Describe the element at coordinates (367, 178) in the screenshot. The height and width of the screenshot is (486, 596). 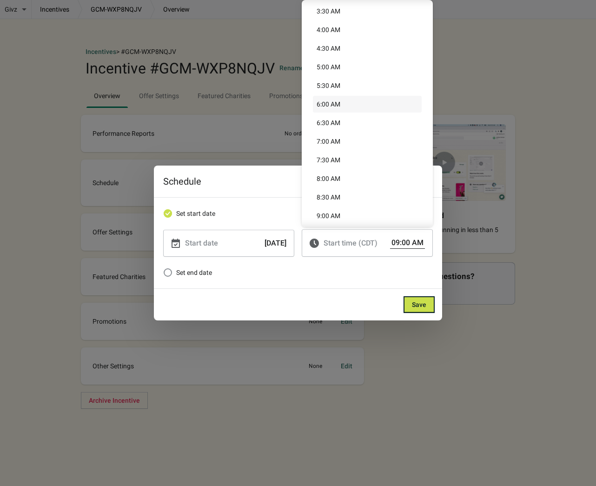
I see `div: 8:00 AM` at that location.